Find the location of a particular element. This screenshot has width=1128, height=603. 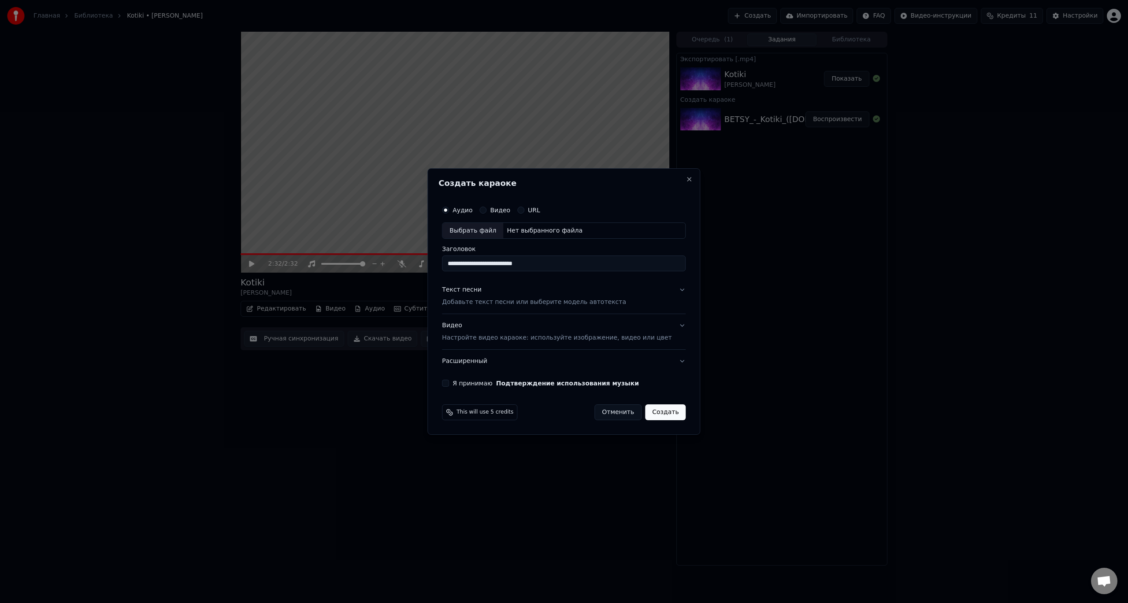

div: Видео is located at coordinates (556, 332).